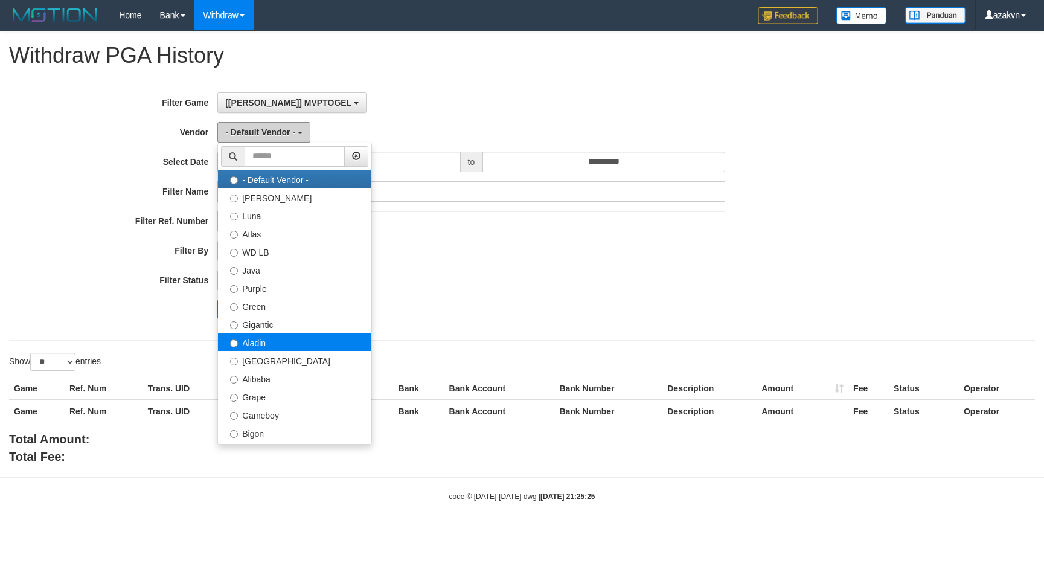 The width and height of the screenshot is (1044, 566). I want to click on b: Total Amount:, so click(49, 439).